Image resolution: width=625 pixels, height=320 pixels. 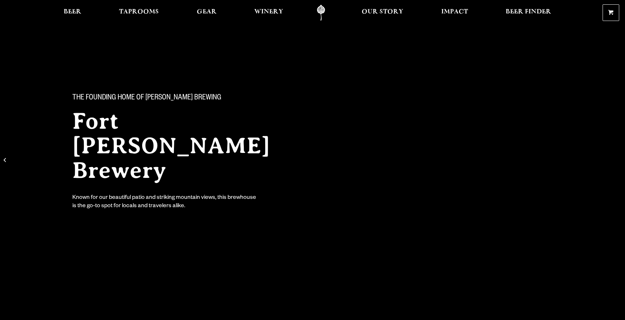 I want to click on a: Odell Home, so click(x=321, y=13).